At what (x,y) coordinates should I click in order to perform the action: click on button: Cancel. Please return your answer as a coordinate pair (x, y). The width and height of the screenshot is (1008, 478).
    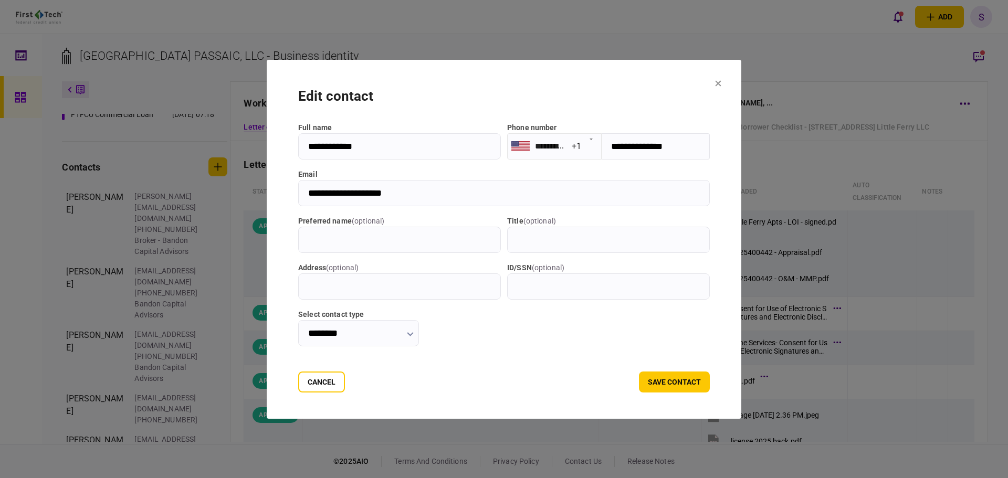
    Looking at the image, I should click on (321, 382).